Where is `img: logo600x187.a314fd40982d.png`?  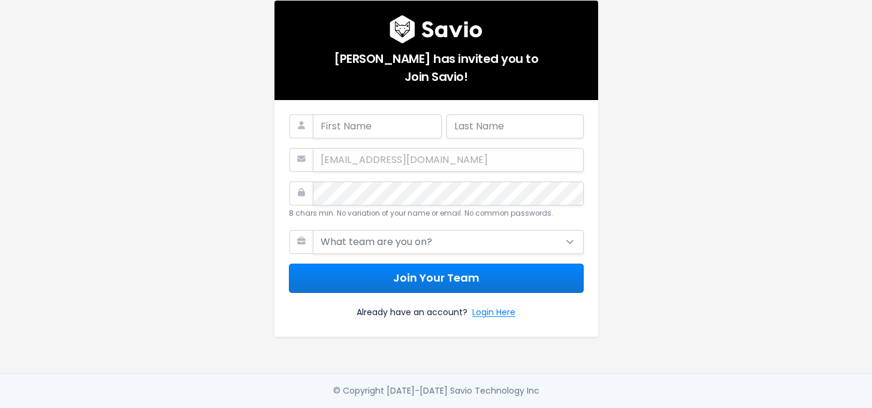
img: logo600x187.a314fd40982d.png is located at coordinates (436, 29).